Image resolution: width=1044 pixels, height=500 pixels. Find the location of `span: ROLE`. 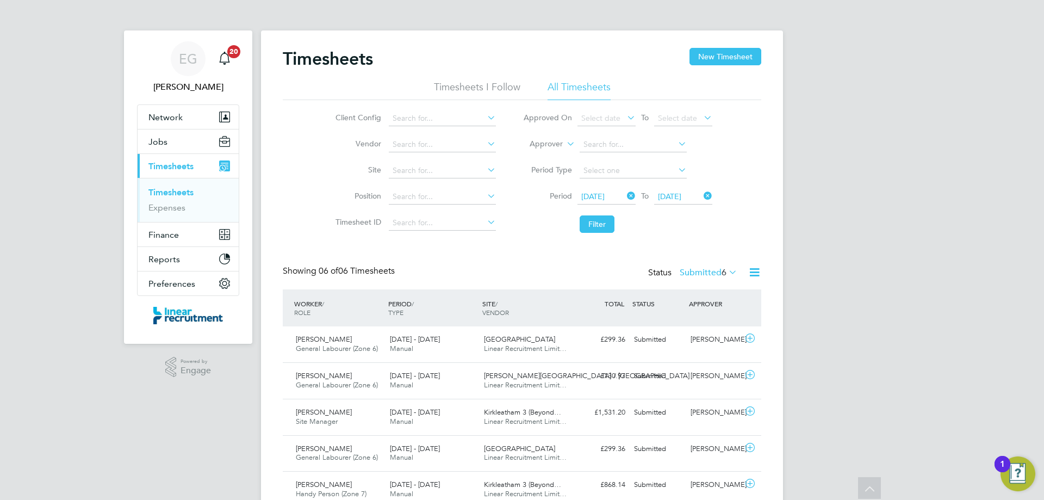

span: ROLE is located at coordinates (302, 312).